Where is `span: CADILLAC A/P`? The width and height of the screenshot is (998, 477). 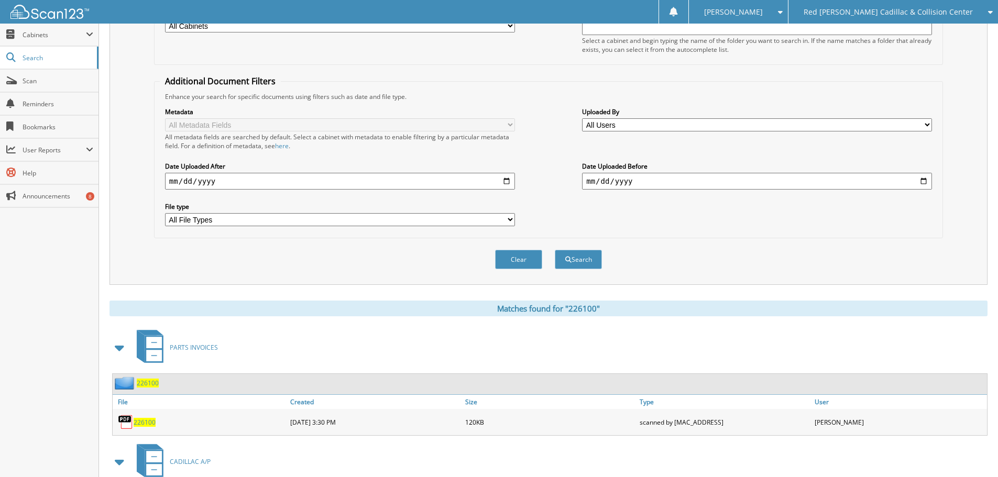
span: CADILLAC A/P is located at coordinates (190, 462).